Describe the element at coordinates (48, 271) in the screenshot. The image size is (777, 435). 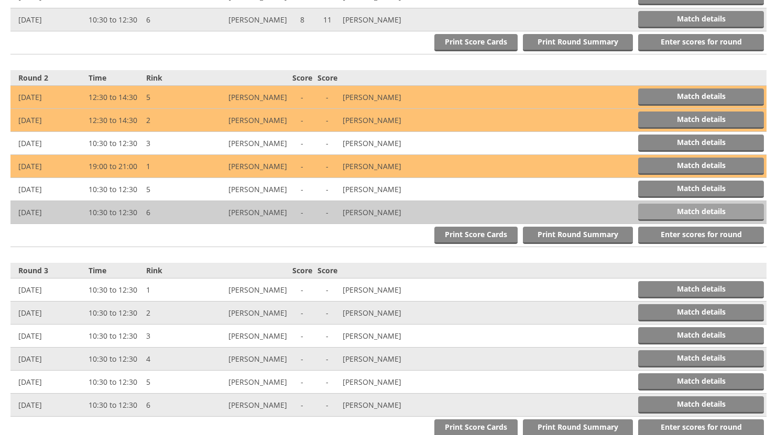
I see `th: Round 3` at that location.